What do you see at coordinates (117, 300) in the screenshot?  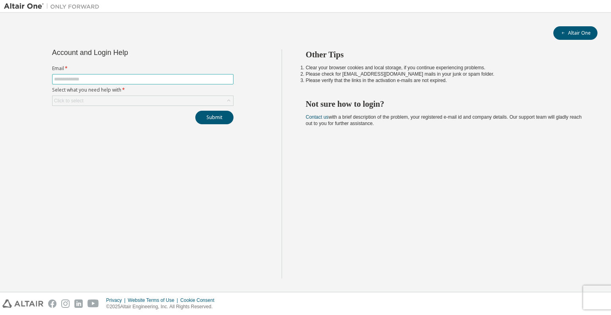 I see `div: Privacy` at bounding box center [117, 300].